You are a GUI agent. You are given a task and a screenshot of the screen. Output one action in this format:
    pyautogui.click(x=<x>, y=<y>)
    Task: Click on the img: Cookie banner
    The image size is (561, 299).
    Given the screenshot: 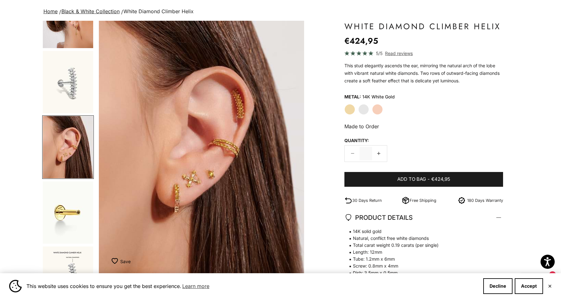 What is the action you would take?
    pyautogui.click(x=15, y=286)
    